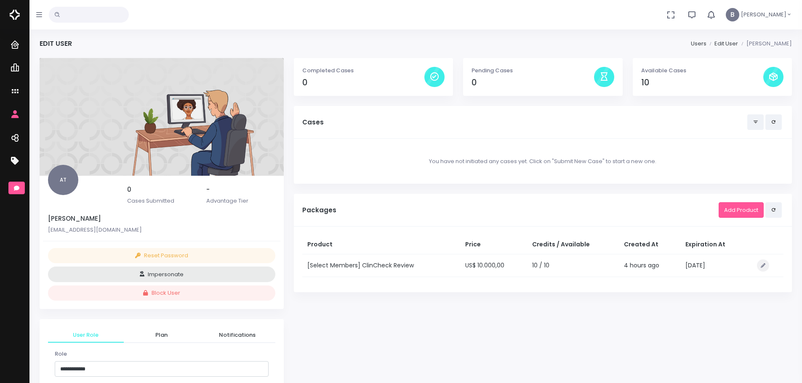 This screenshot has height=383, width=802. I want to click on a: Logo Horizontal, so click(15, 15).